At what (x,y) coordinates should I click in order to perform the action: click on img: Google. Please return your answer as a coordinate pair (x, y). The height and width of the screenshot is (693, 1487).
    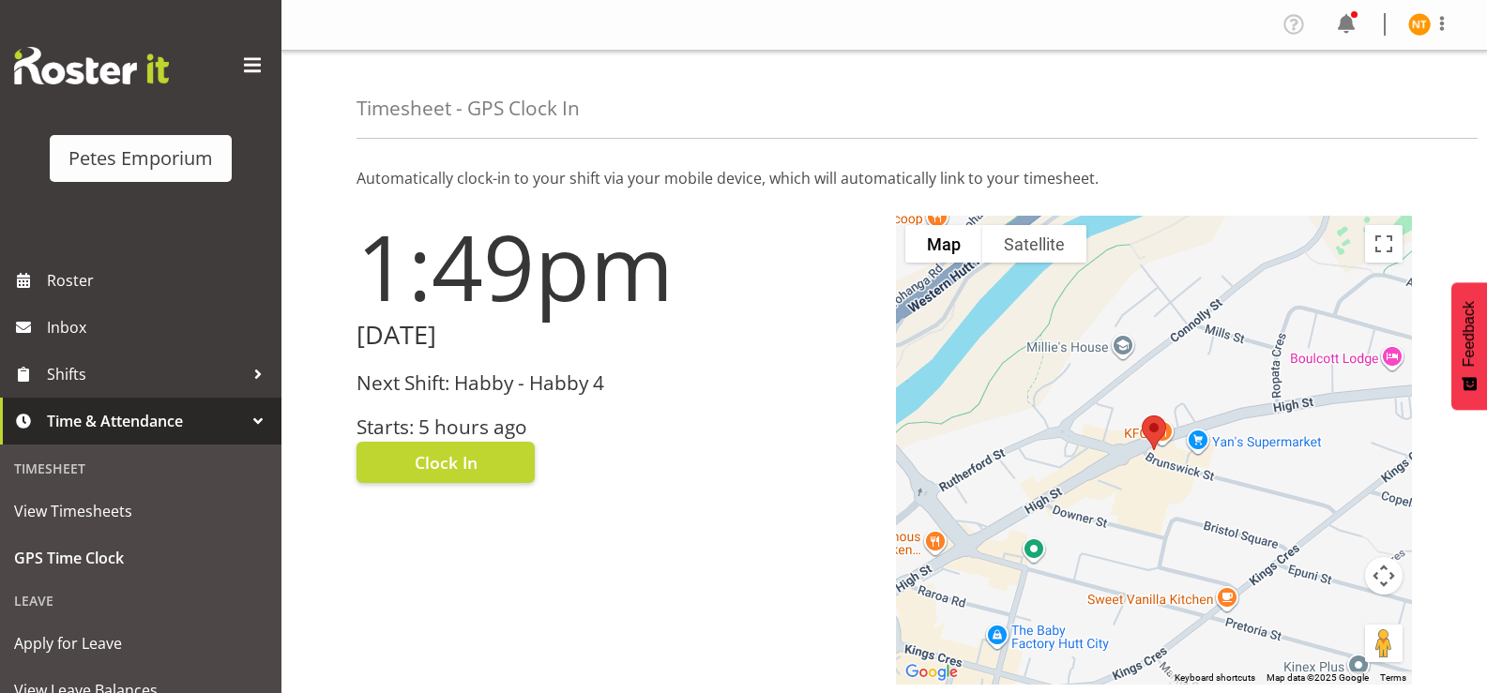
    Looking at the image, I should click on (932, 673).